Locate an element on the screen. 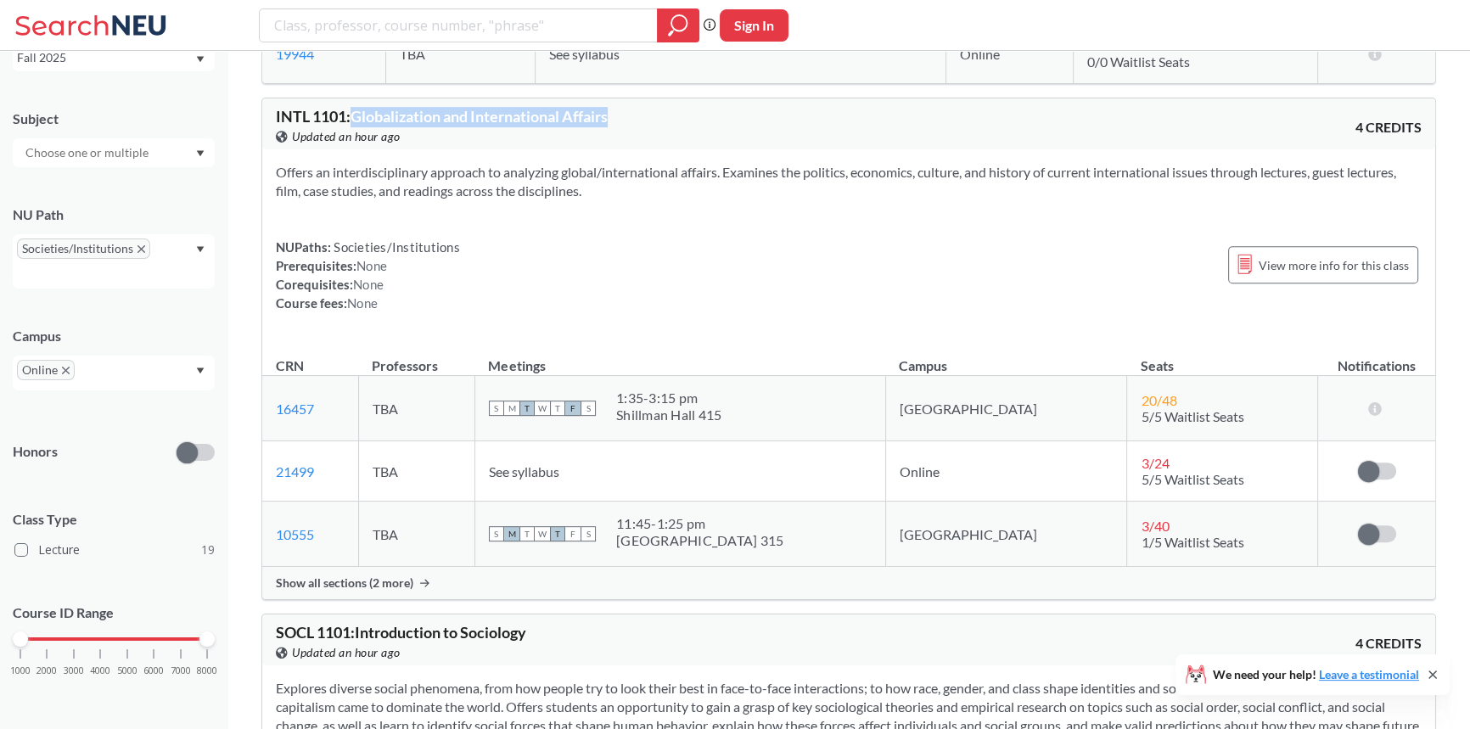 The height and width of the screenshot is (729, 1470). a: 16457 is located at coordinates (295, 408).